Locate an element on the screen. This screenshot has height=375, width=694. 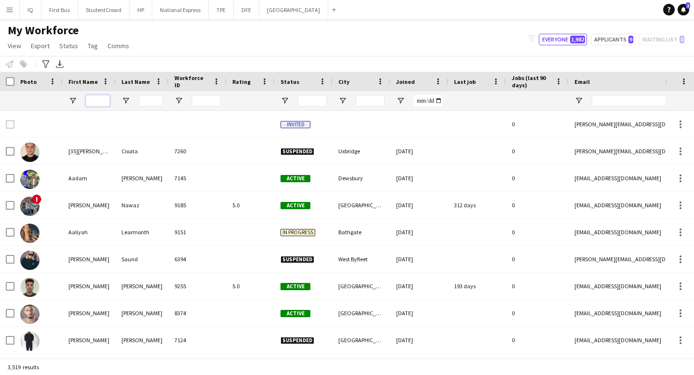
div: Bathgate is located at coordinates (361, 232).